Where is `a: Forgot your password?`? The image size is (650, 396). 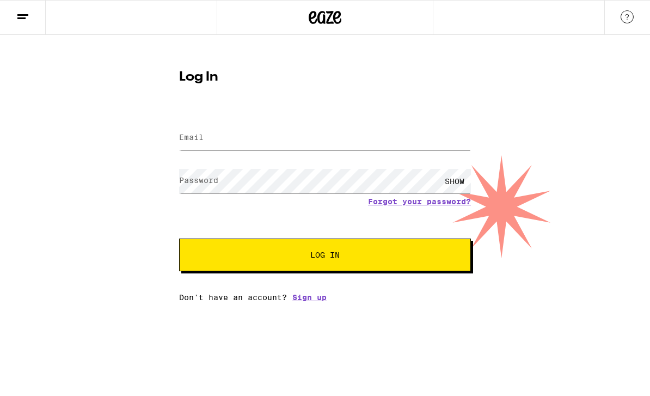
a: Forgot your password? is located at coordinates (419, 201).